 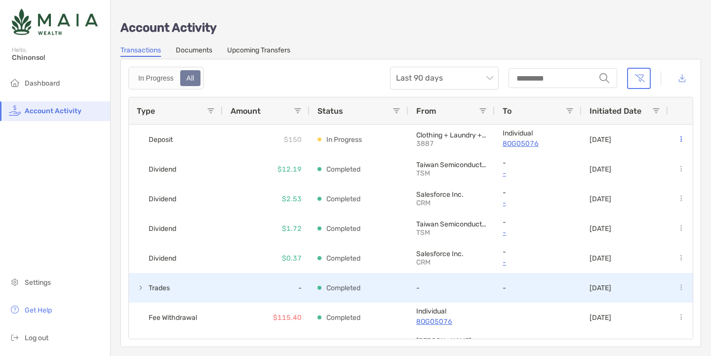 I want to click on span: From, so click(x=426, y=111).